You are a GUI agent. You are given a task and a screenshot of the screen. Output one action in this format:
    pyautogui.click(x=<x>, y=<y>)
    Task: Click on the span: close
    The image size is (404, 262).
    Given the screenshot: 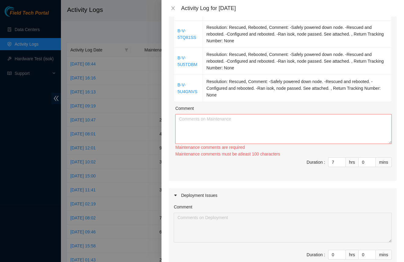 What is the action you would take?
    pyautogui.click(x=173, y=8)
    